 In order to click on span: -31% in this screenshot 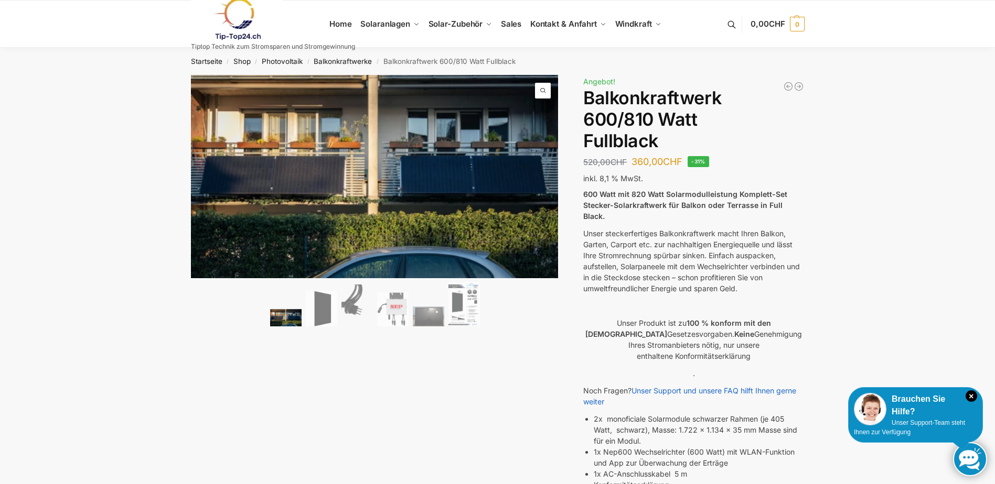, I will do `click(698, 161)`.